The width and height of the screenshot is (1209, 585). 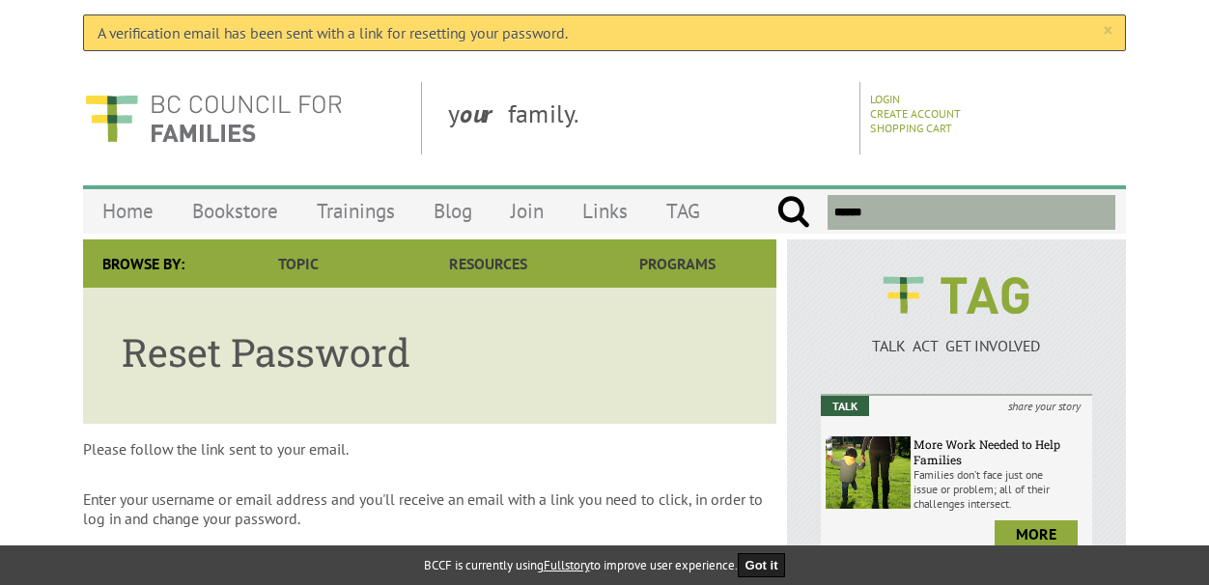 I want to click on a: TAG, so click(x=683, y=211).